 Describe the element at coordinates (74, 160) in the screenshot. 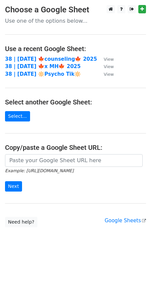

I see `input: Paste your Google Sheet URL here` at that location.